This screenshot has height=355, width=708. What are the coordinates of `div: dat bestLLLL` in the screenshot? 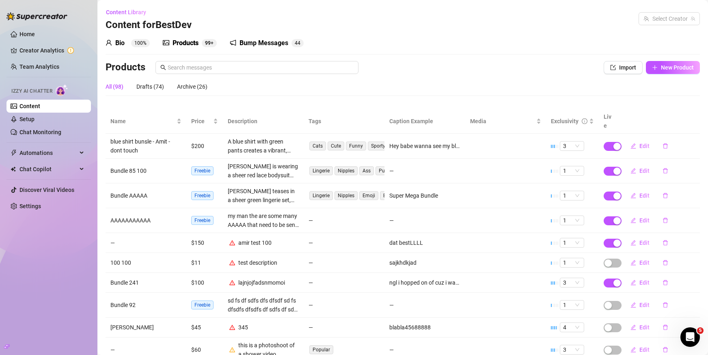 It's located at (406, 242).